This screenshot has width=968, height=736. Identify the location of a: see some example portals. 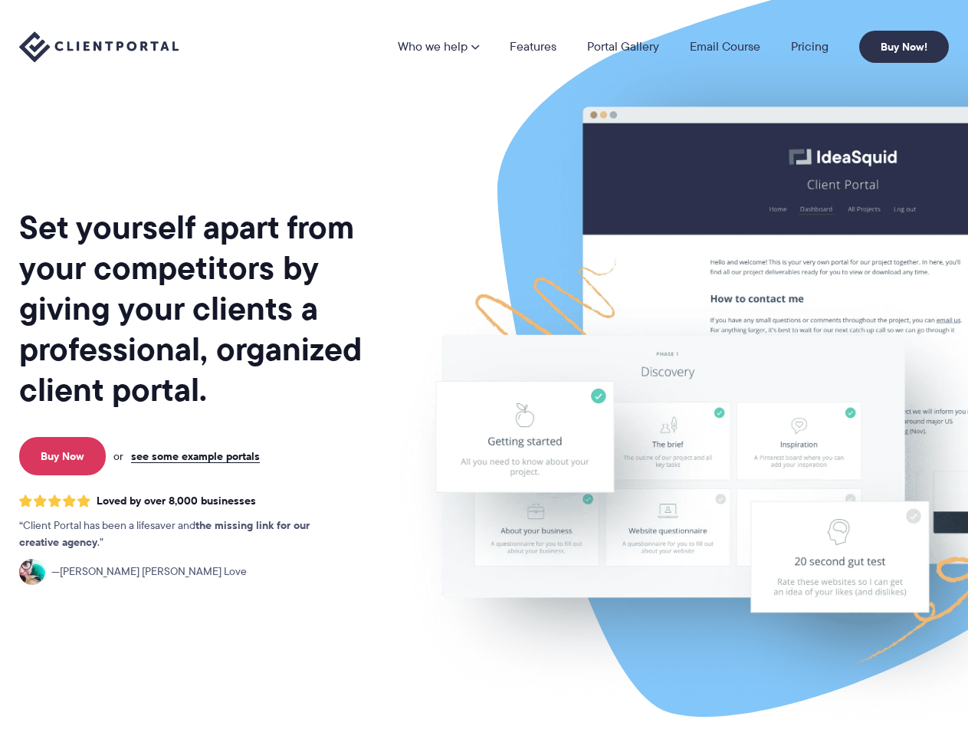
(195, 456).